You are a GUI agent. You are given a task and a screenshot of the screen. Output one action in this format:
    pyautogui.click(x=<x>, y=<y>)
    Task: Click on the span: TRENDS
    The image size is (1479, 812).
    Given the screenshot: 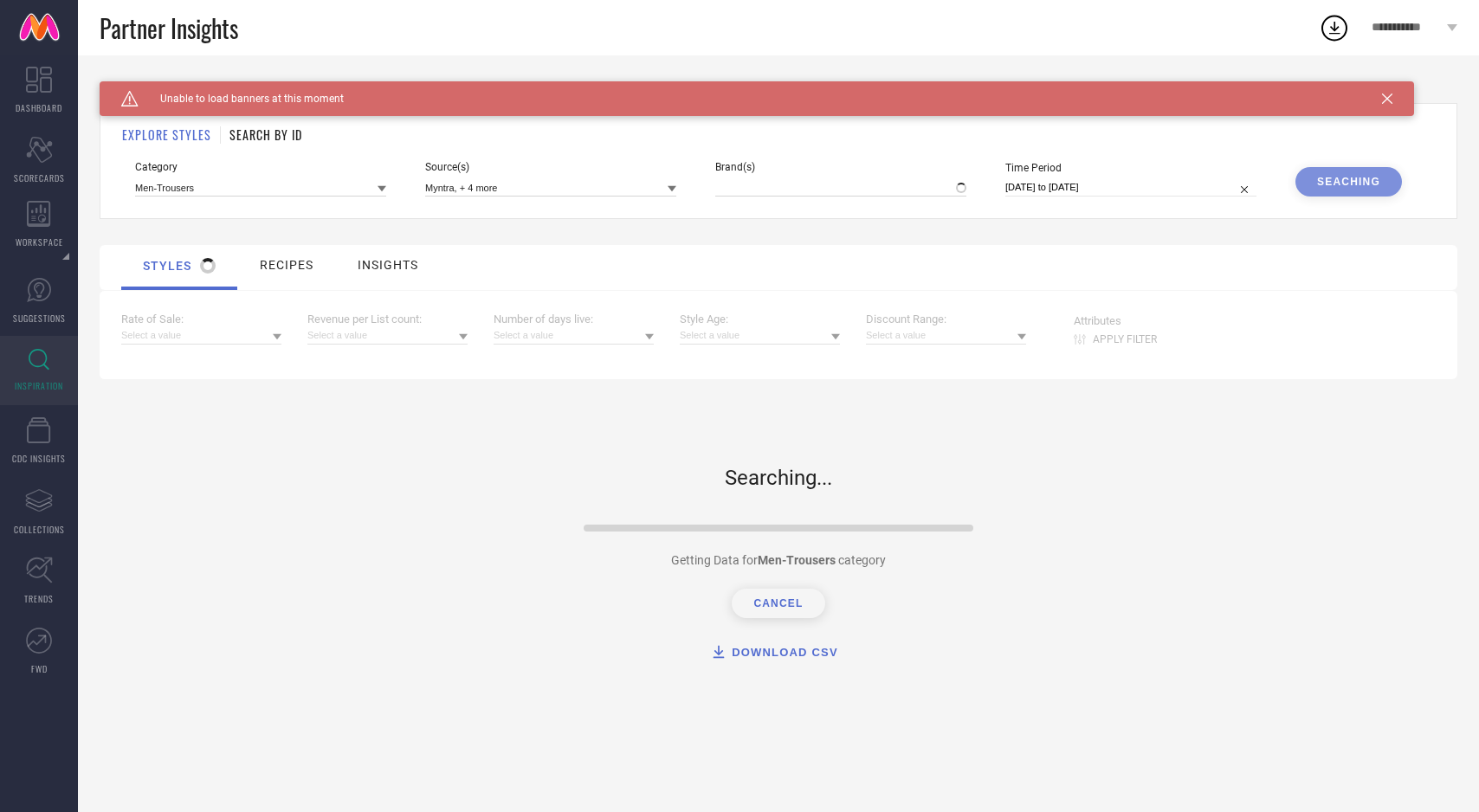 What is the action you would take?
    pyautogui.click(x=39, y=598)
    